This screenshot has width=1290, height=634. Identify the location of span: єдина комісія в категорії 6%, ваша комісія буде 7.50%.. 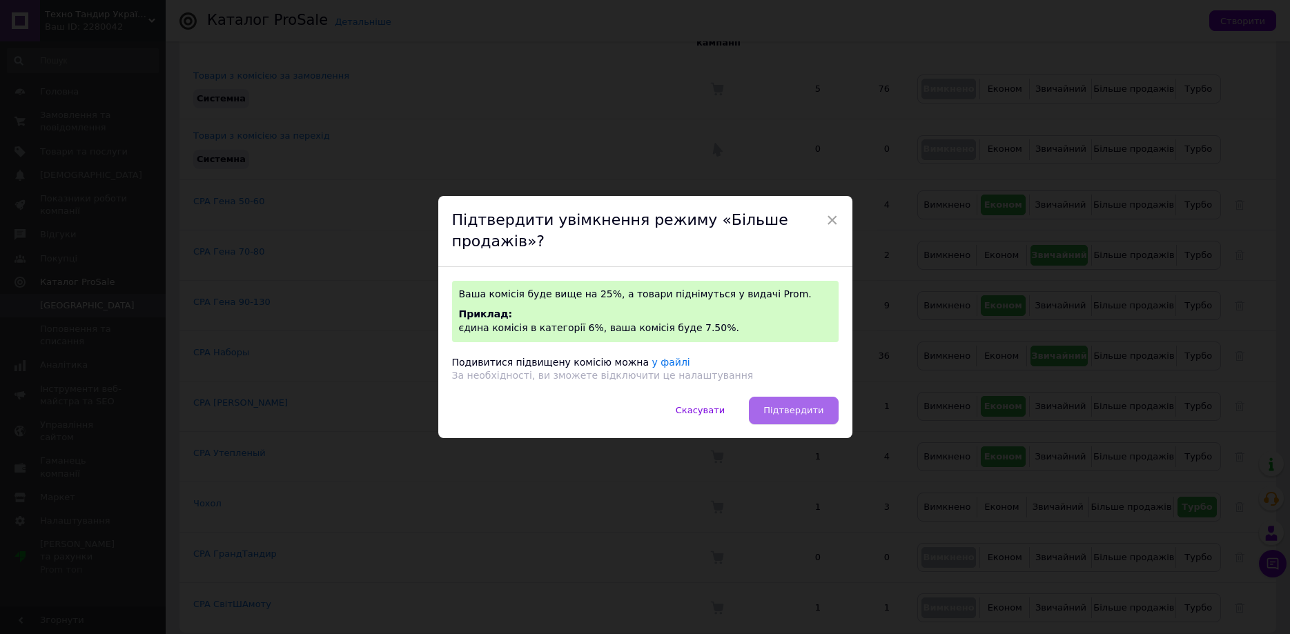
(599, 328).